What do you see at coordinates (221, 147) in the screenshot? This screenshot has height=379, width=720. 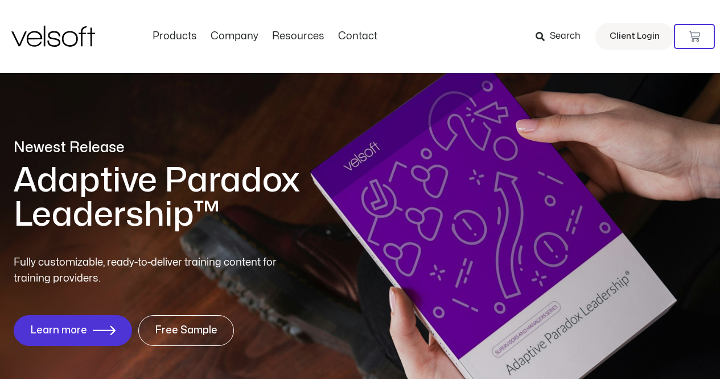 I see `p: Newest Release` at bounding box center [221, 147].